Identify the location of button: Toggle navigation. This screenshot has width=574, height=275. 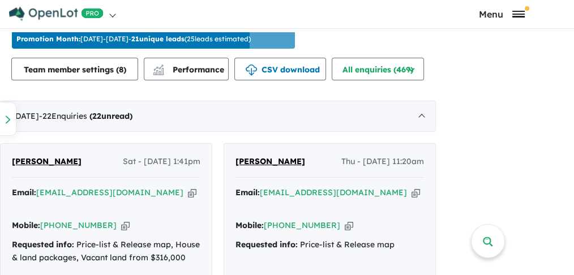
(501, 14).